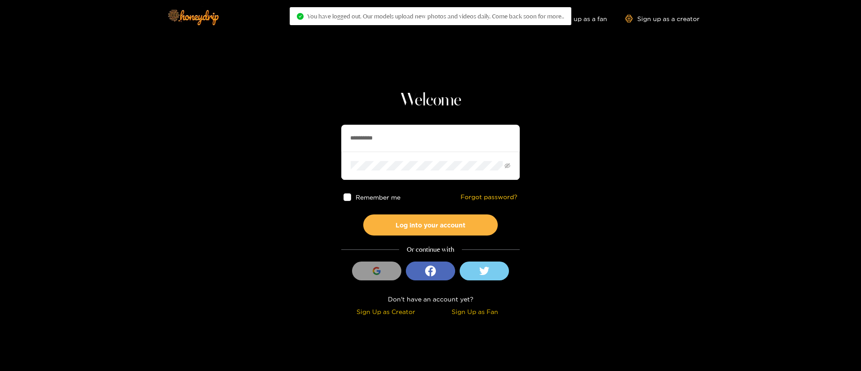 This screenshot has width=861, height=371. What do you see at coordinates (489, 197) in the screenshot?
I see `a: Forgot password?` at bounding box center [489, 197].